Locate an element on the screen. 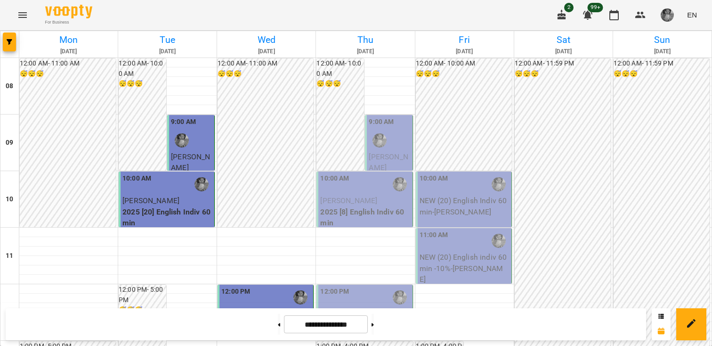 This screenshot has height=346, width=712. span: 2 is located at coordinates (569, 8).